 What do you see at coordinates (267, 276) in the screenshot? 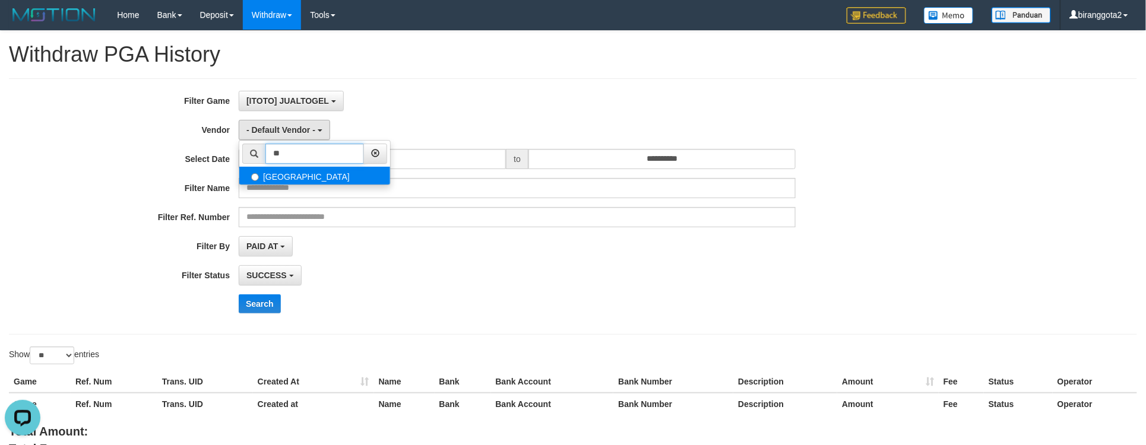
I see `span: SUCCESS` at bounding box center [267, 276].